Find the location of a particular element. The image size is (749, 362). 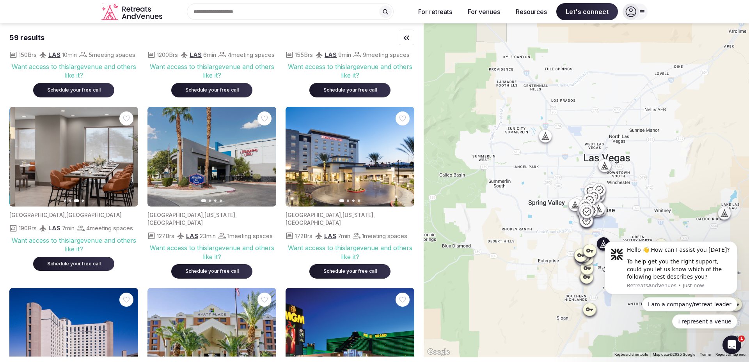

span: Let's connect is located at coordinates (587, 12).